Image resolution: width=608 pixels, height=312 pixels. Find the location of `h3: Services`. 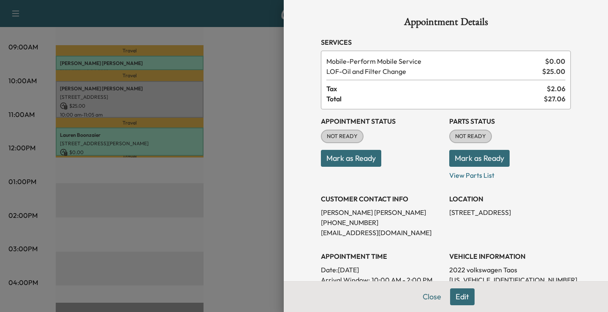

h3: Services is located at coordinates (446, 42).